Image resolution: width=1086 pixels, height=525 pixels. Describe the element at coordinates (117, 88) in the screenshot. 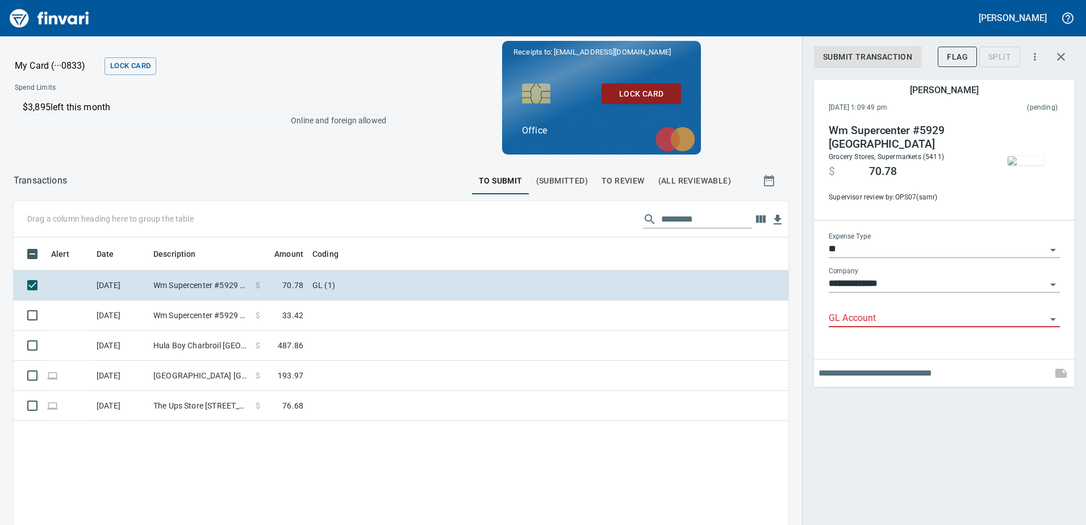

I see `span: Spend Limits` at that location.